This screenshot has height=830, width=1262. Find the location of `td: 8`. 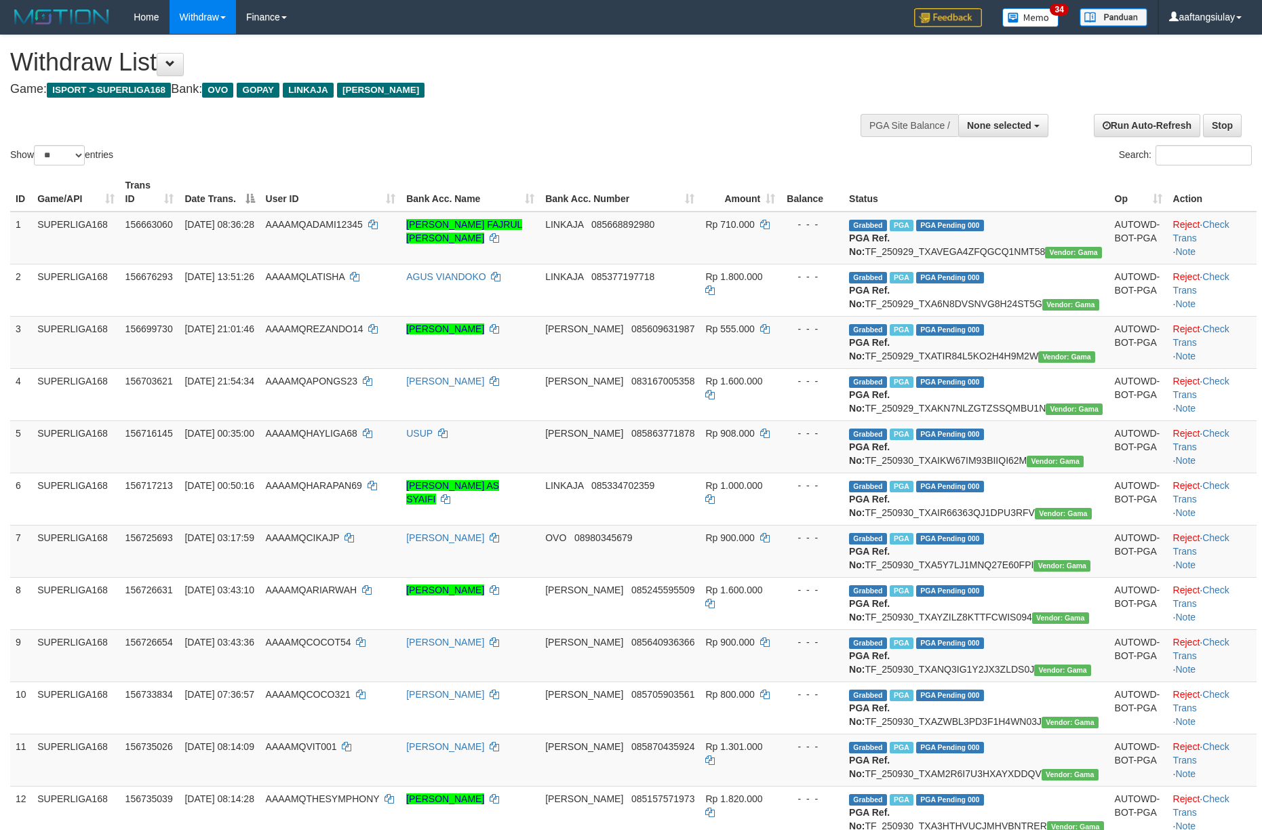

td: 8 is located at coordinates (21, 603).